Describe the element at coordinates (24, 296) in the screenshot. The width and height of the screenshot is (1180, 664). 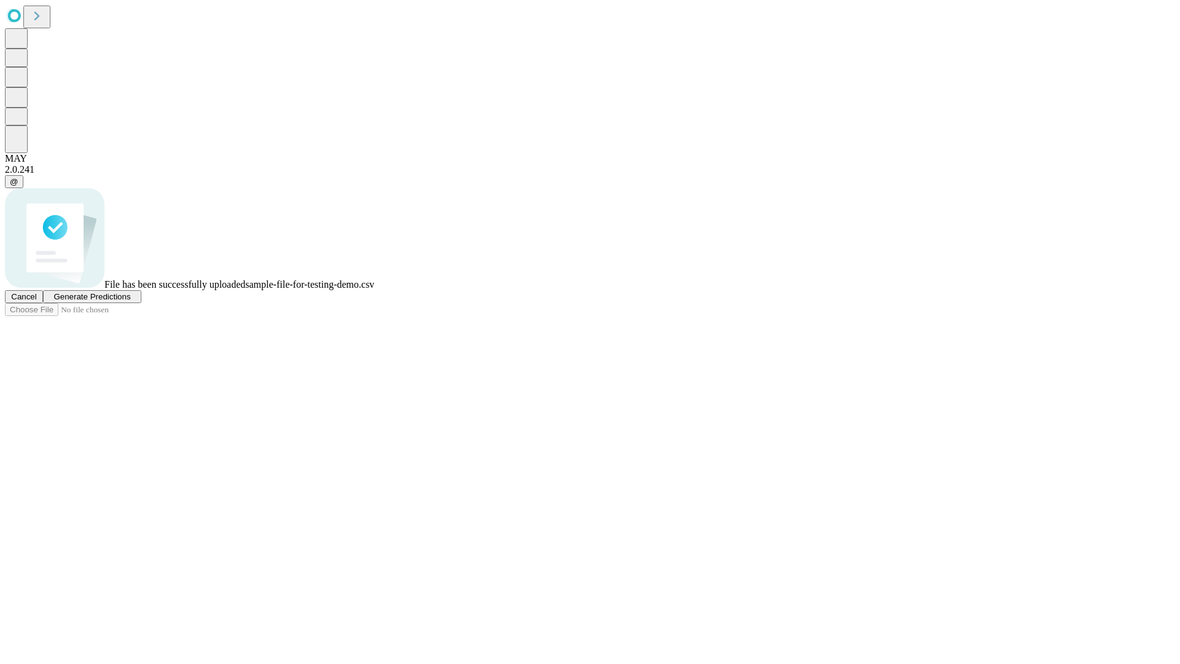
I see `span: Cancel` at that location.